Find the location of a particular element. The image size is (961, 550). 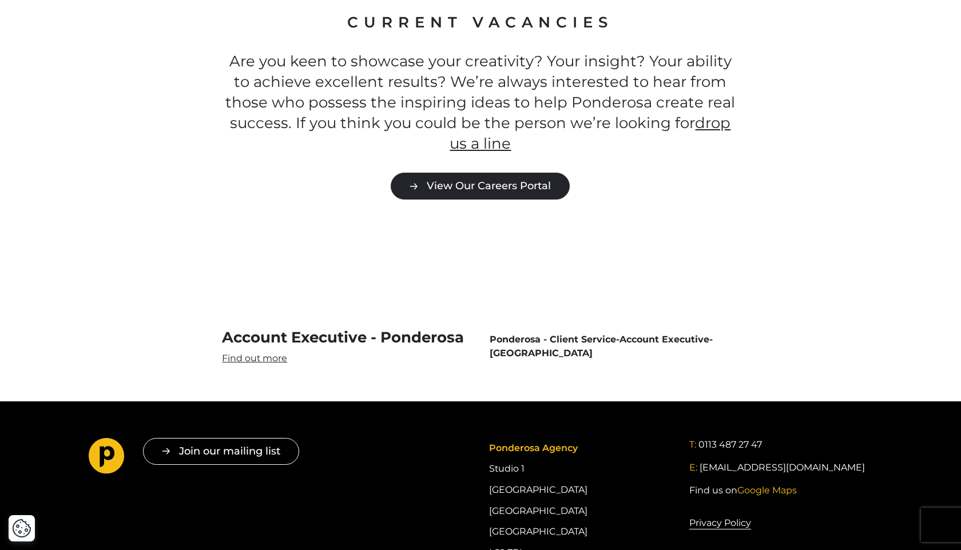

a: Find us onGoogle Maps is located at coordinates (743, 491).